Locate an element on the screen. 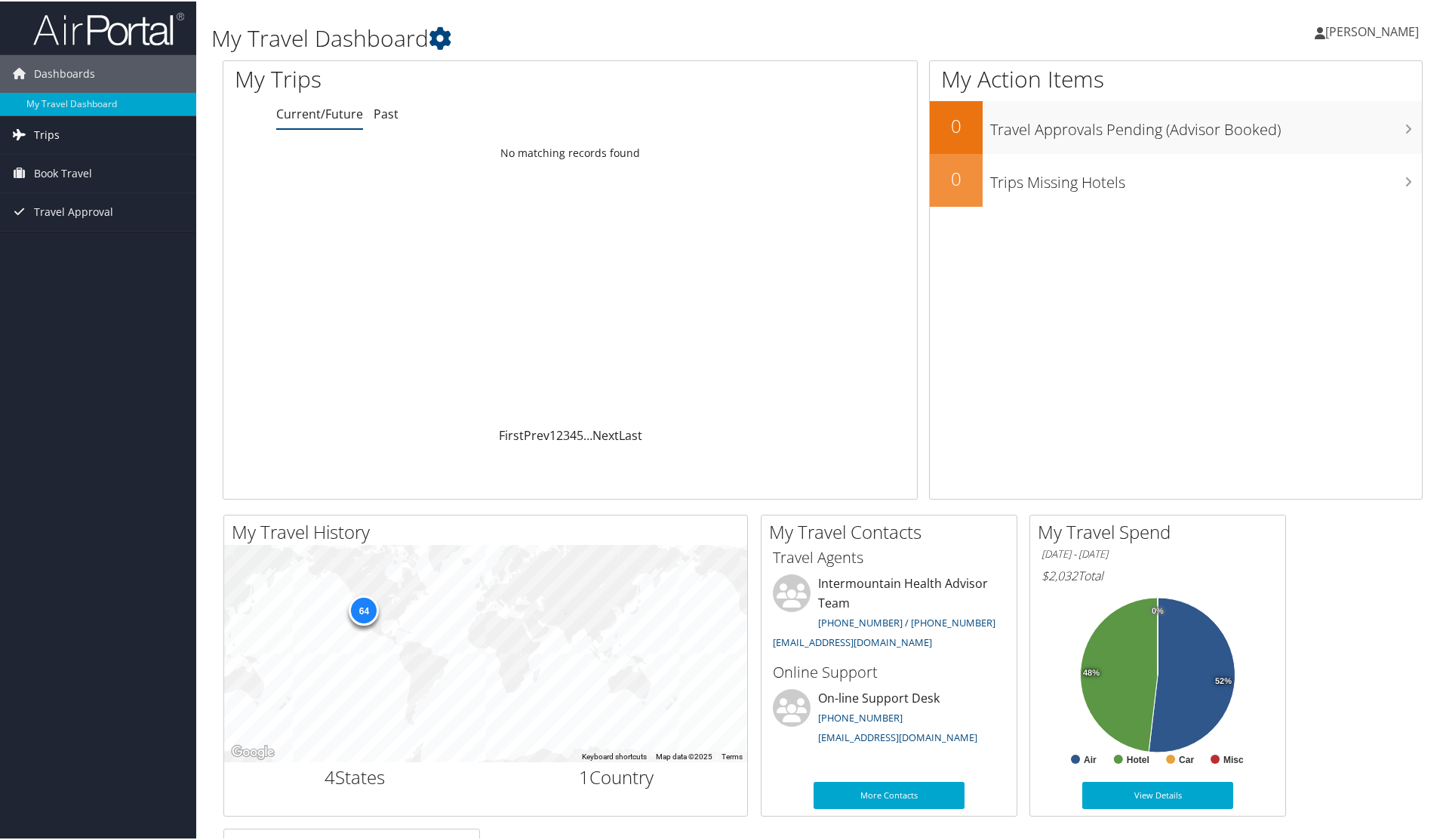  span: 1 is located at coordinates (585, 775).